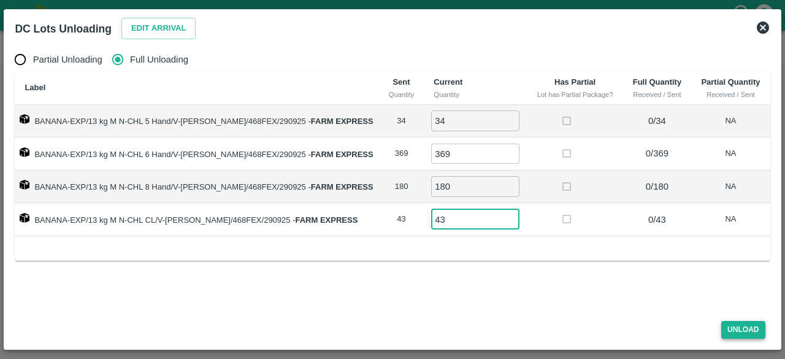 The image size is (785, 359). Describe the element at coordinates (575, 82) in the screenshot. I see `b: Has Partial` at that location.